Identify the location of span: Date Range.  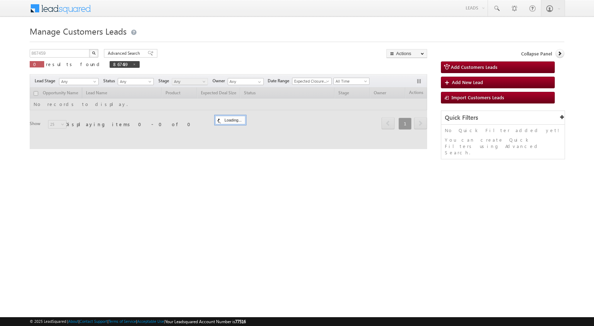
(280, 81).